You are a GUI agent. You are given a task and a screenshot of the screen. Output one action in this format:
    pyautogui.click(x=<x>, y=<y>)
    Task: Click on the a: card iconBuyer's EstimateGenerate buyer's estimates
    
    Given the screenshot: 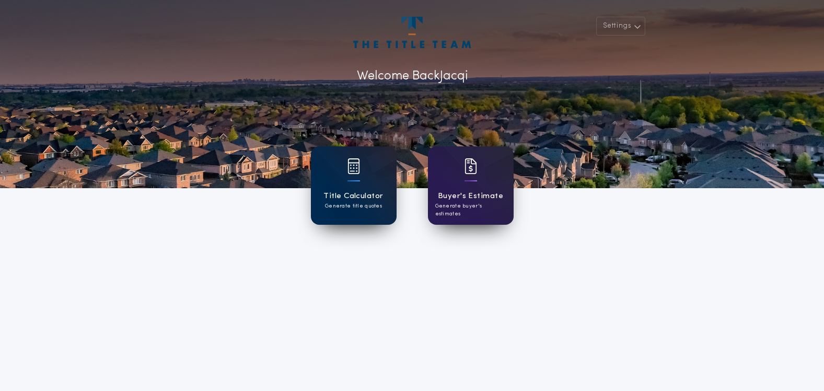 What is the action you would take?
    pyautogui.click(x=471, y=186)
    